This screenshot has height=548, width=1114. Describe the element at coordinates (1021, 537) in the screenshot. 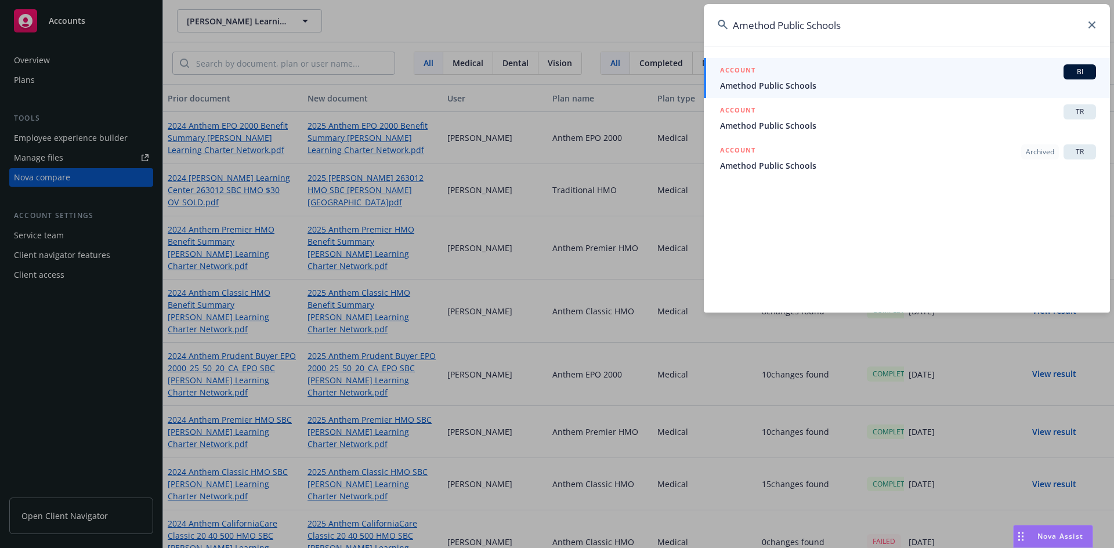

I see `div: Drag to move` at that location.